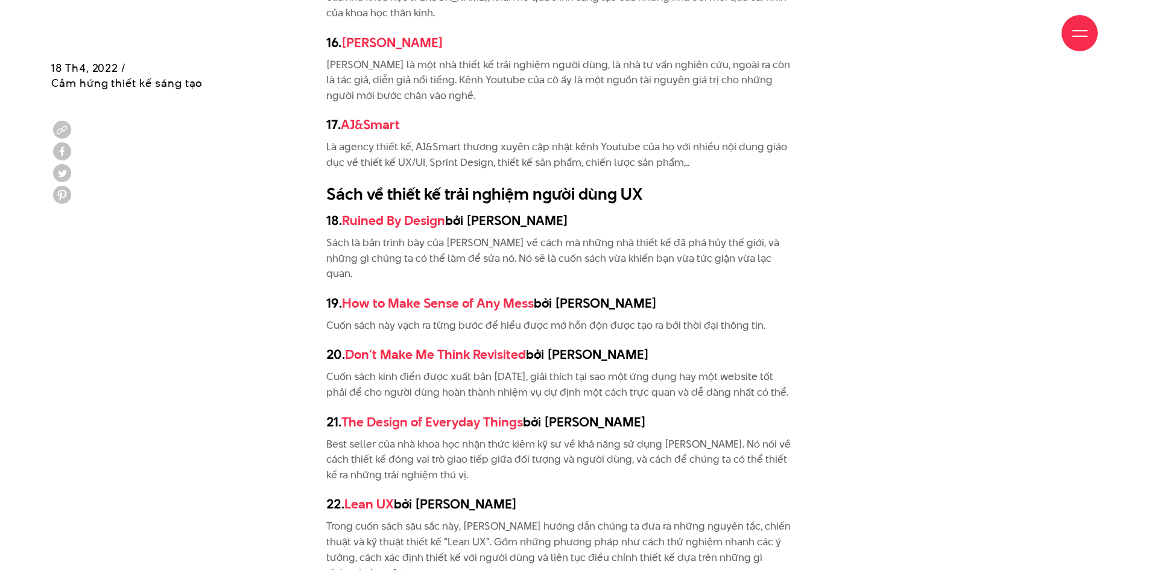 Image resolution: width=1149 pixels, height=570 pixels. What do you see at coordinates (369, 503) in the screenshot?
I see `a: Lean UX` at bounding box center [369, 503].